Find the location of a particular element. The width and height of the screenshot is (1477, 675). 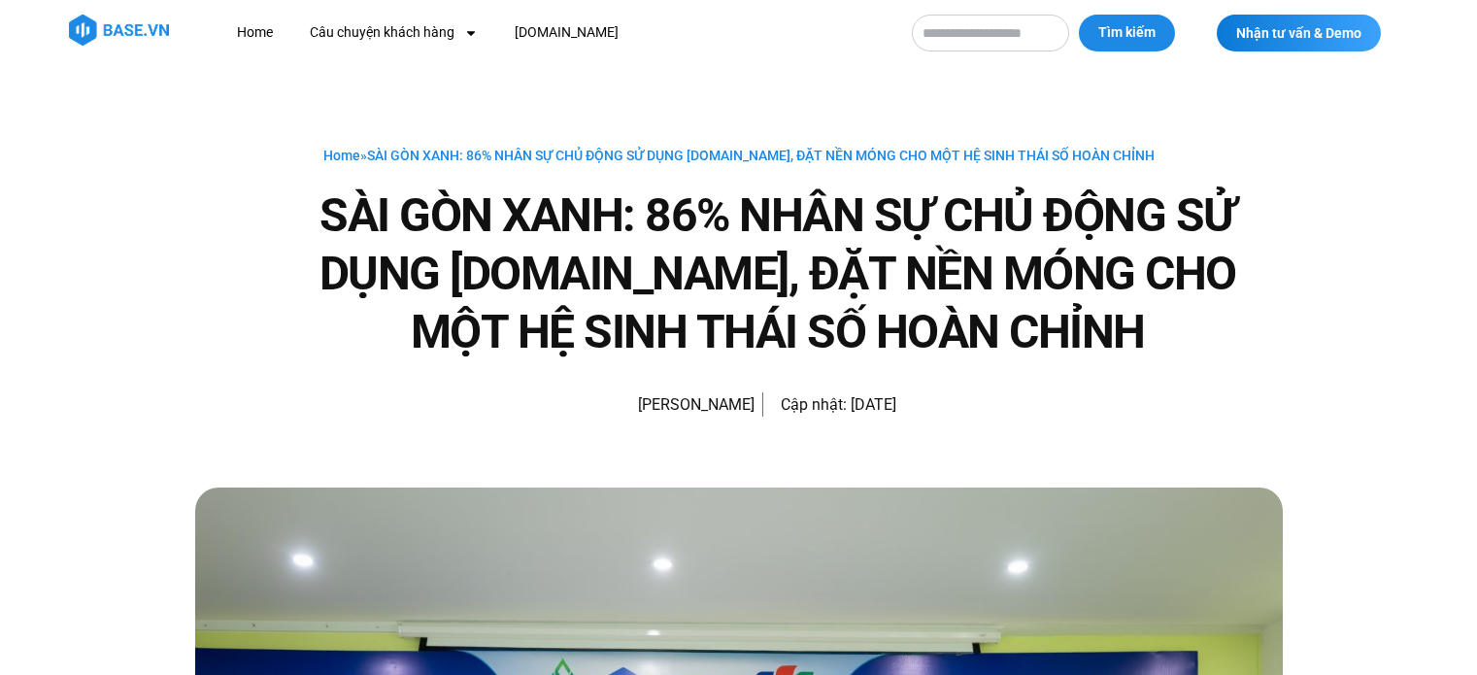

span: Tìm kiếm is located at coordinates (1127, 33).